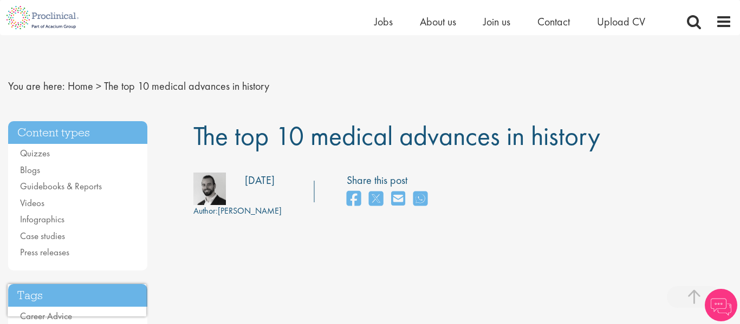  I want to click on span: Join us, so click(497, 22).